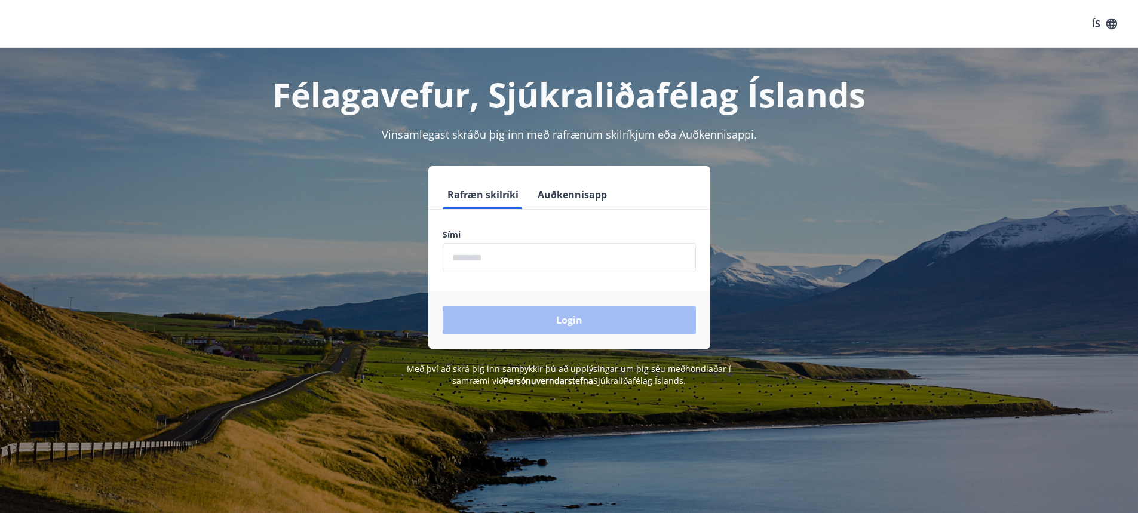 The width and height of the screenshot is (1138, 513). What do you see at coordinates (569, 235) in the screenshot?
I see `label: Sími` at bounding box center [569, 235].